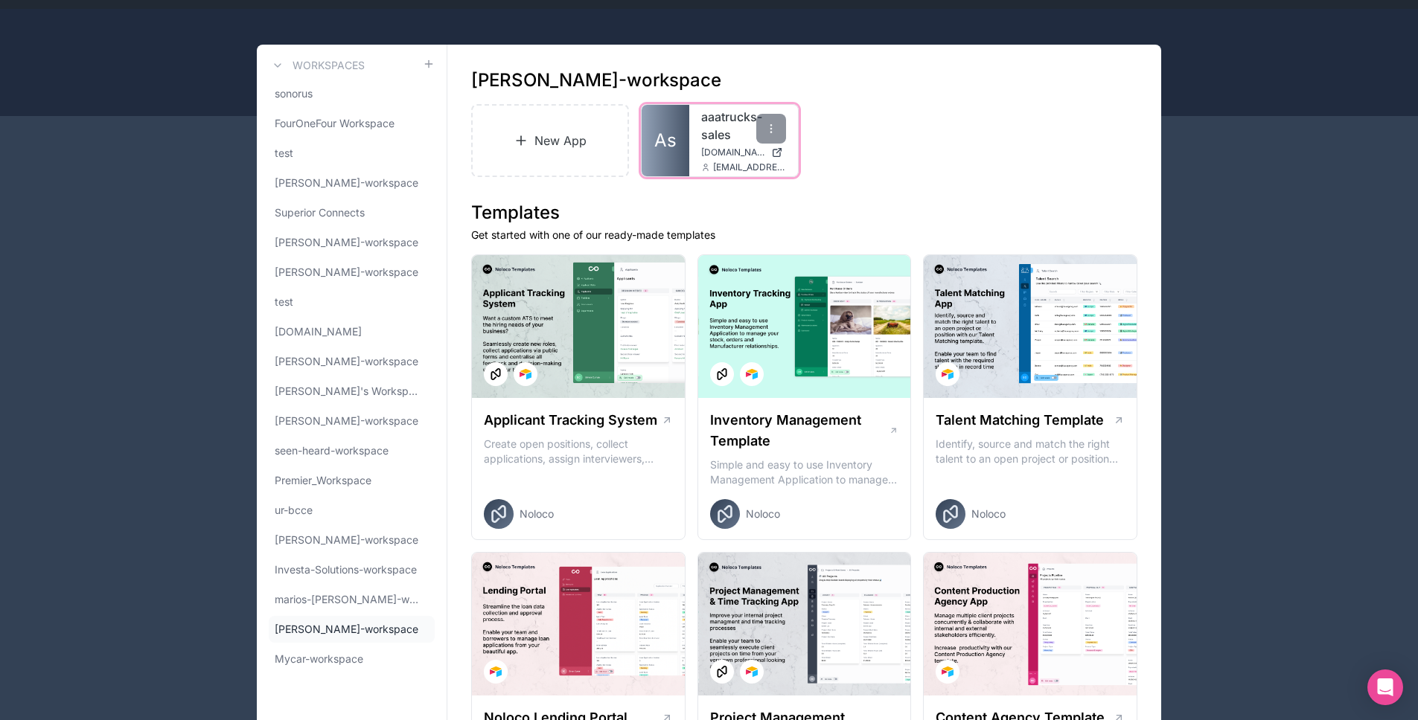  Describe the element at coordinates (351, 124) in the screenshot. I see `a: FourOneFour Workspace` at that location.